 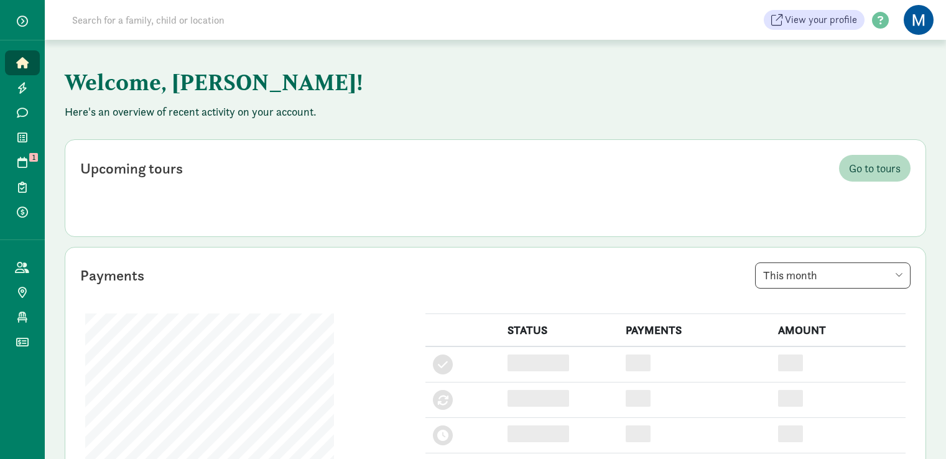 I want to click on a: Go to tours, so click(x=874, y=168).